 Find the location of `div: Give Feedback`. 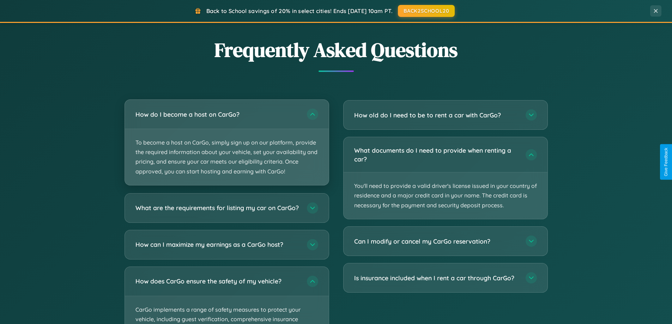

div: Give Feedback is located at coordinates (666, 162).